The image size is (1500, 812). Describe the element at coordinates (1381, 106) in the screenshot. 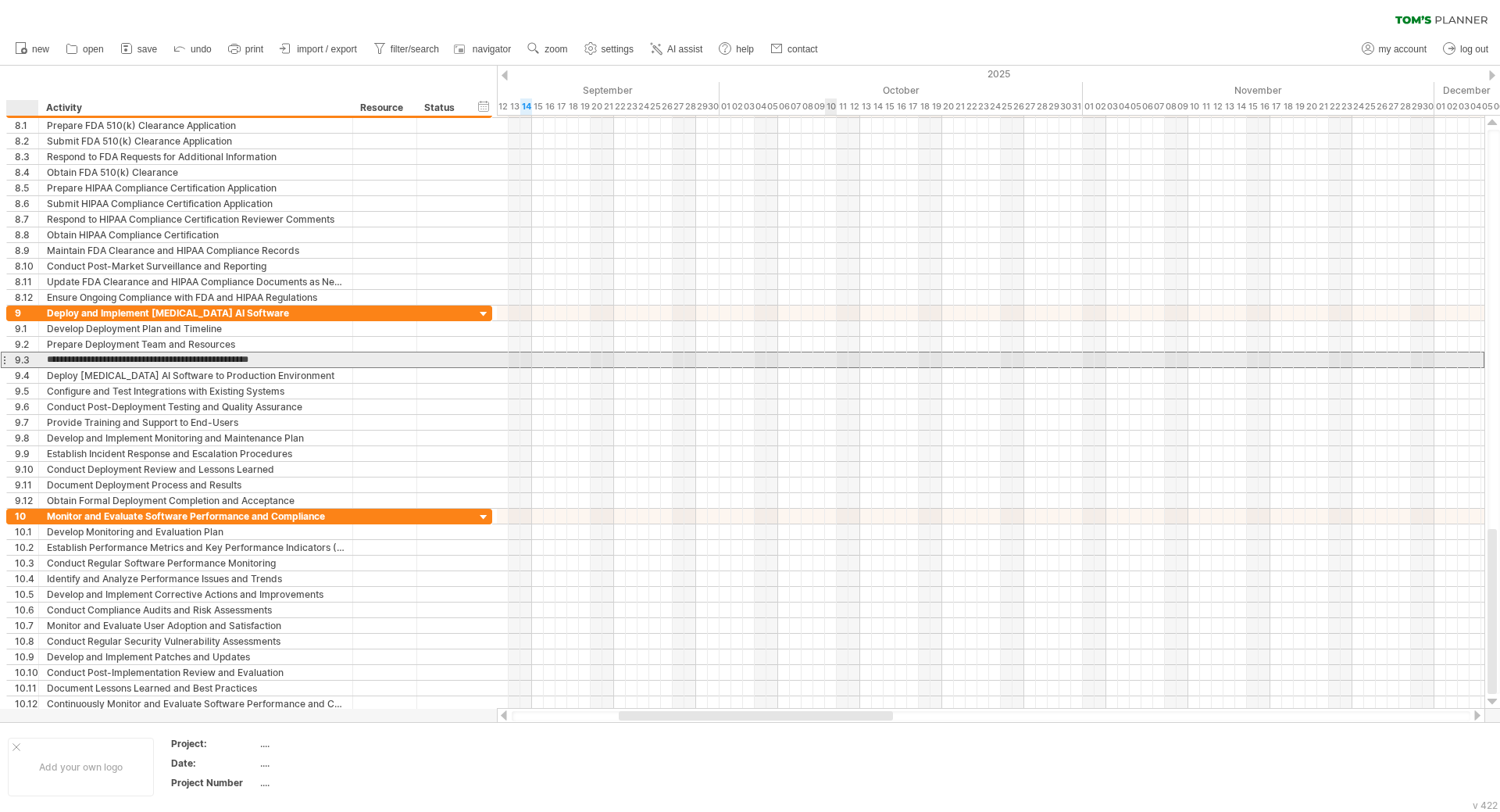

I see `div: Wednesday, 26 November 2025` at that location.